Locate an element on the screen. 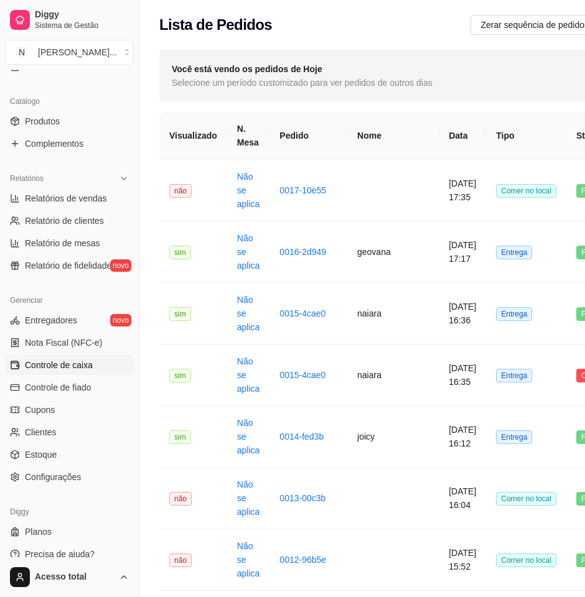 The image size is (585, 597). button: Select a team is located at coordinates (69, 52).